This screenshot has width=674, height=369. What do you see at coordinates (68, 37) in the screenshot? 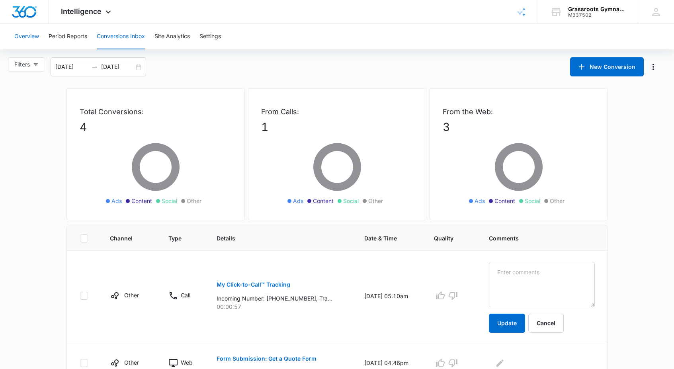
I see `button: Period Reports` at bounding box center [68, 37].